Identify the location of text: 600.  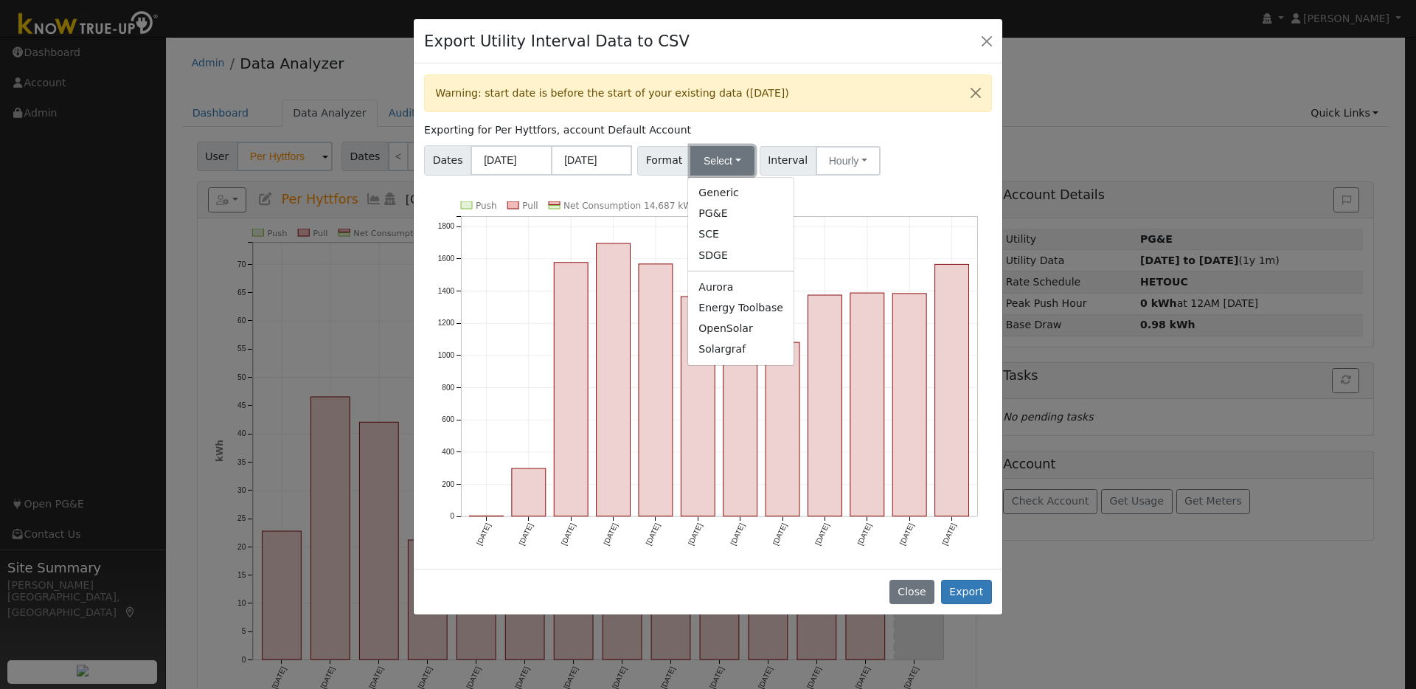
(448, 419).